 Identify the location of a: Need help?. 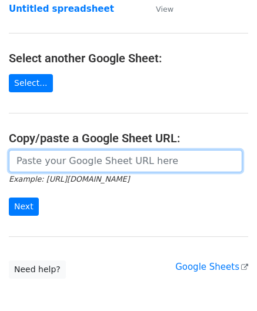
(37, 269).